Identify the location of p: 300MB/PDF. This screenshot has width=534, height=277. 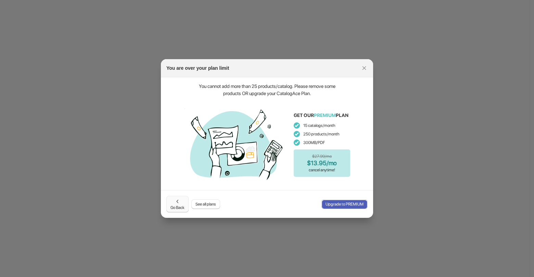
(322, 143).